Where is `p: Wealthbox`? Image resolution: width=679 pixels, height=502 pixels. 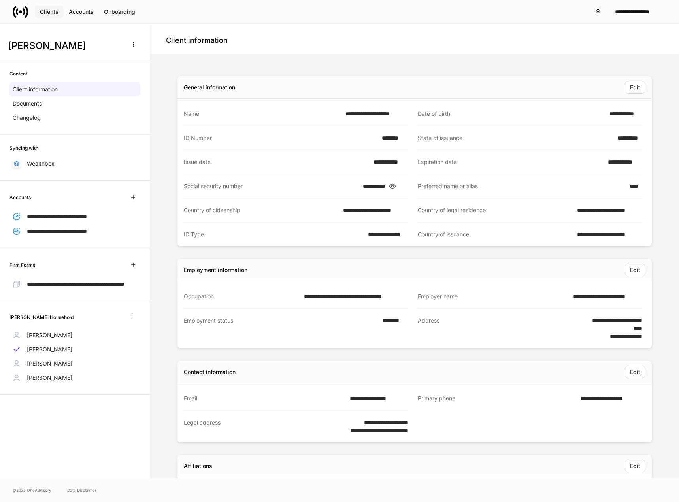
p: Wealthbox is located at coordinates (41, 164).